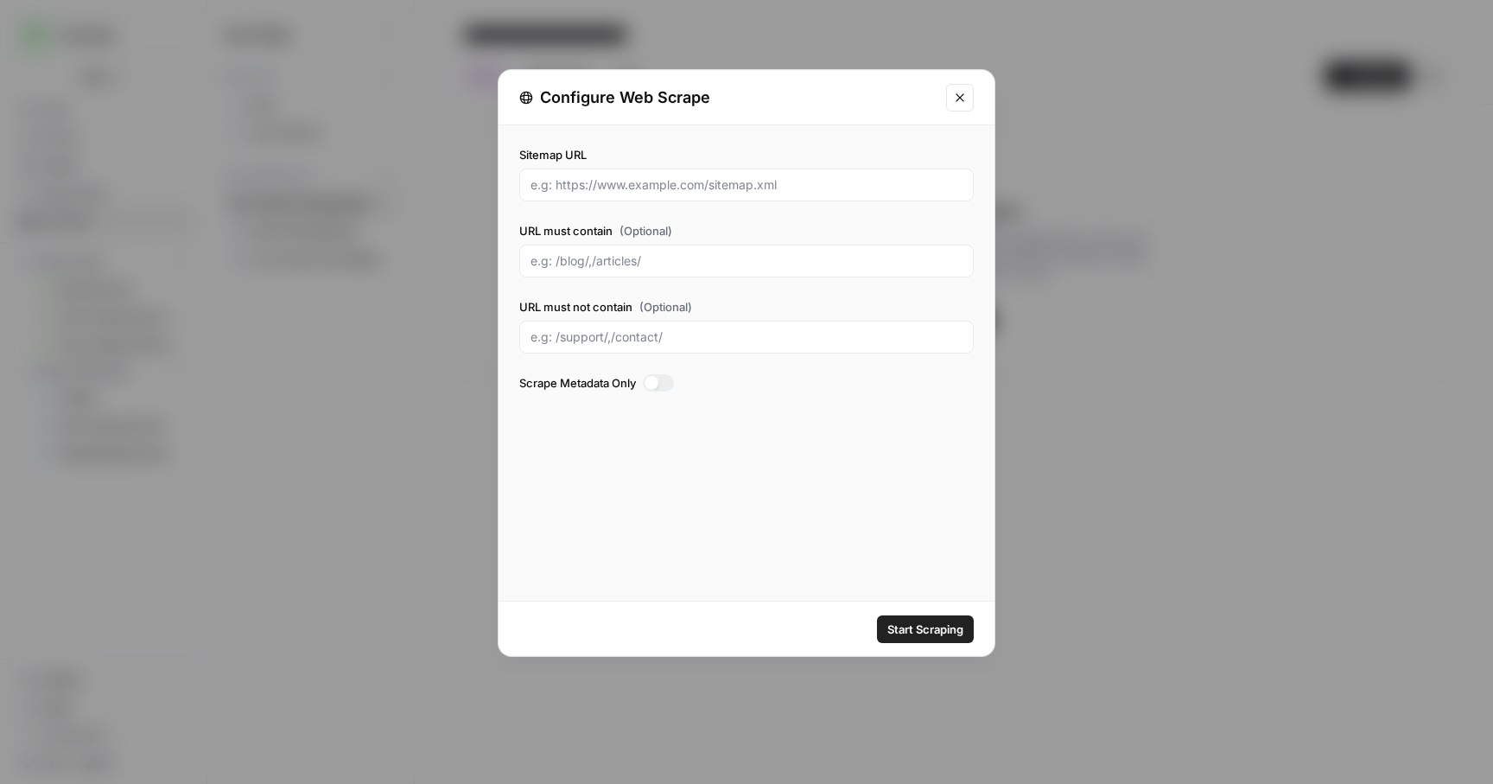  Describe the element at coordinates (747, 261) in the screenshot. I see `input: e.g: /blog/,/articles/` at that location.